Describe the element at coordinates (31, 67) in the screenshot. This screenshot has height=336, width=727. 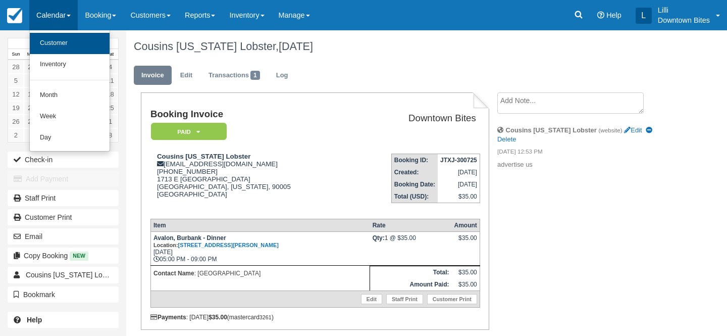
I see `a: 29` at that location.